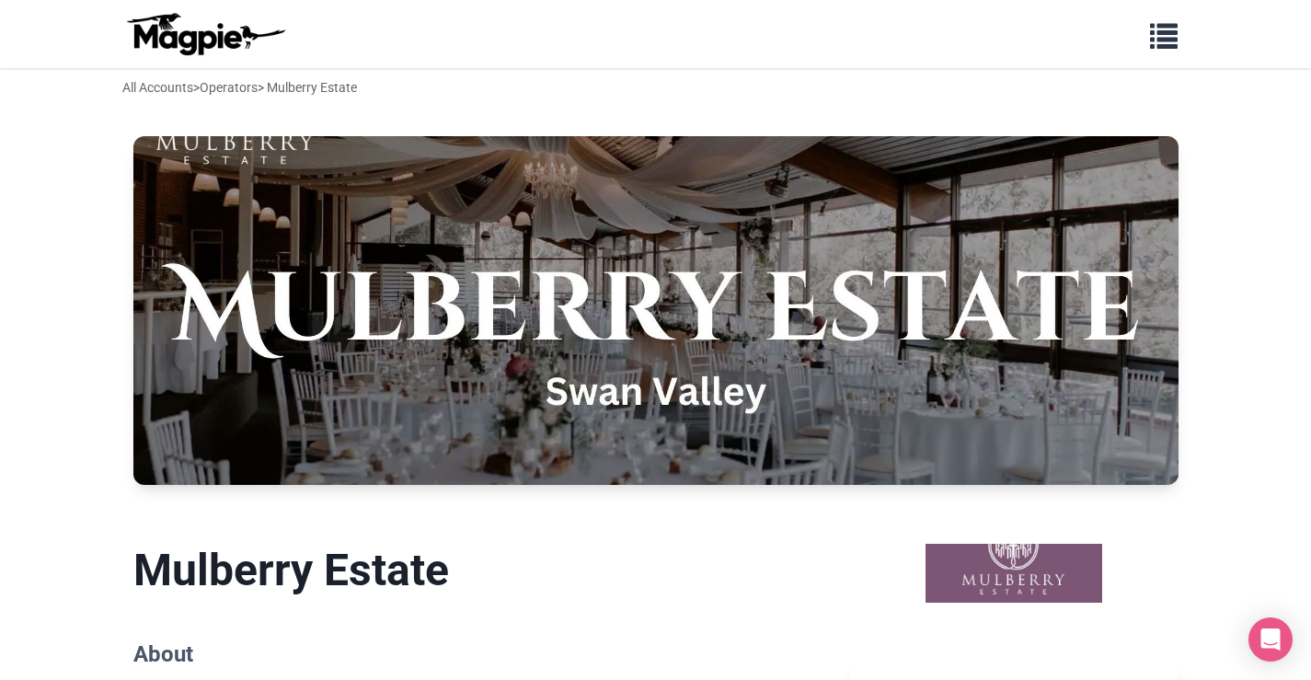 The image size is (1311, 680). What do you see at coordinates (656, 310) in the screenshot?
I see `img: Mulberry Estate banner` at bounding box center [656, 310].